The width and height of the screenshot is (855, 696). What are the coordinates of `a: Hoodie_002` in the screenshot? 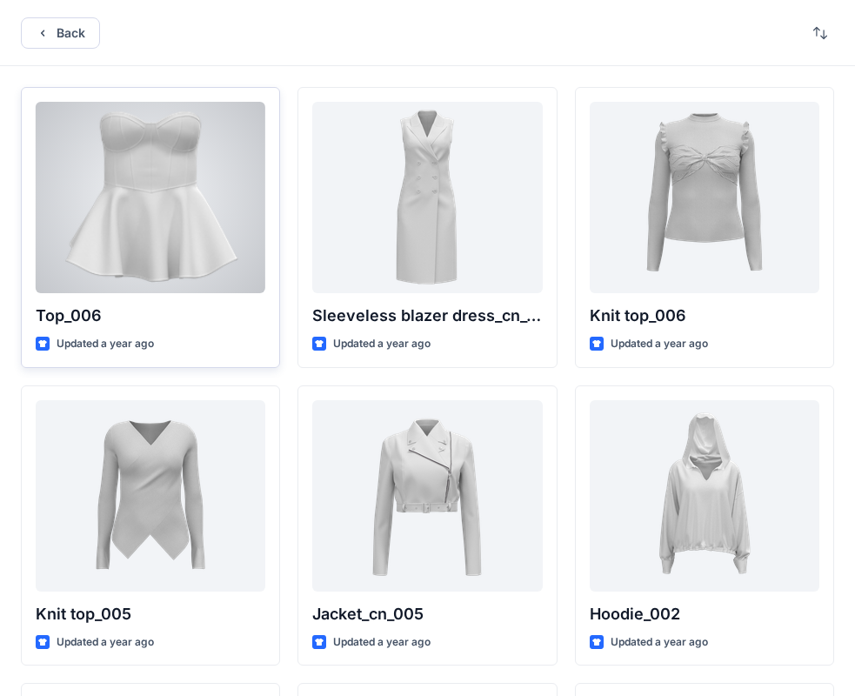 It's located at (704, 496).